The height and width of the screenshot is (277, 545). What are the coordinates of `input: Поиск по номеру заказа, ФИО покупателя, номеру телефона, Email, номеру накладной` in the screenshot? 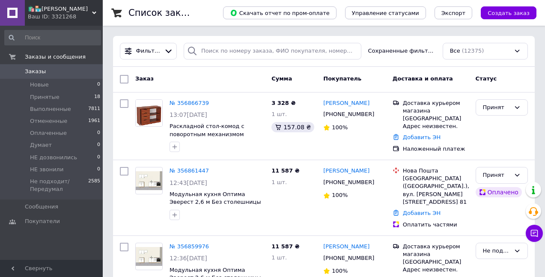 It's located at (272, 51).